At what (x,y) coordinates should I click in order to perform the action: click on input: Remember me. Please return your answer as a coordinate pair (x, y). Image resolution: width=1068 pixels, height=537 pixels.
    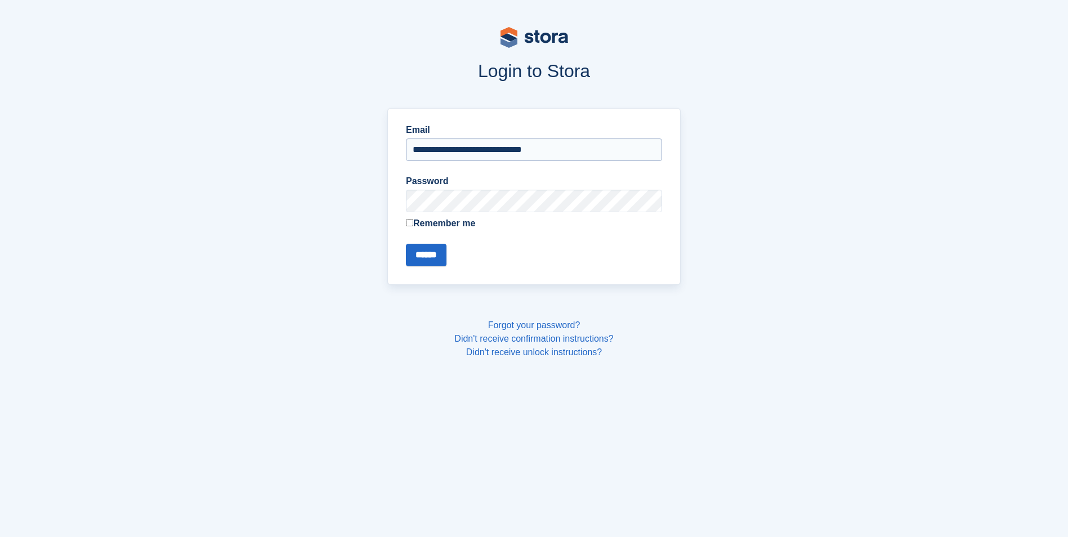
    Looking at the image, I should click on (409, 222).